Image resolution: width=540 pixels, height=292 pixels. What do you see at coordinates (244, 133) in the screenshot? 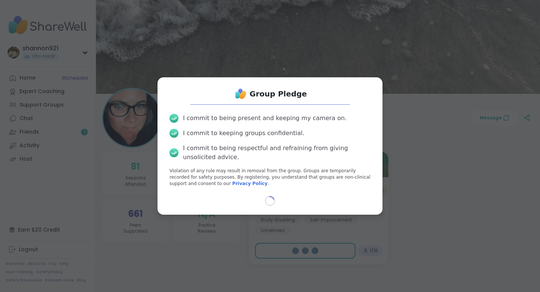
I see `div: I commit to keeping groups confidential.` at bounding box center [244, 133].